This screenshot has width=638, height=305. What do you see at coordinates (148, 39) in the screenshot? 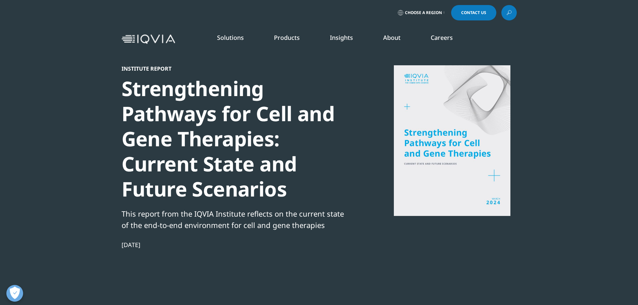
I see `img: IQVIA Healthcare Information Technology and Pharma Clinical Research Company` at bounding box center [148, 39].